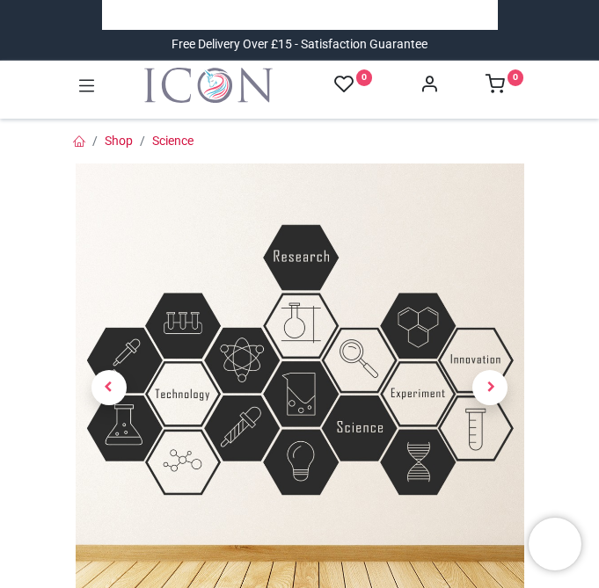 This screenshot has height=588, width=599. Describe the element at coordinates (299, 45) in the screenshot. I see `div: Free Delivery Over £15 - Satisfaction Guarantee` at that location.